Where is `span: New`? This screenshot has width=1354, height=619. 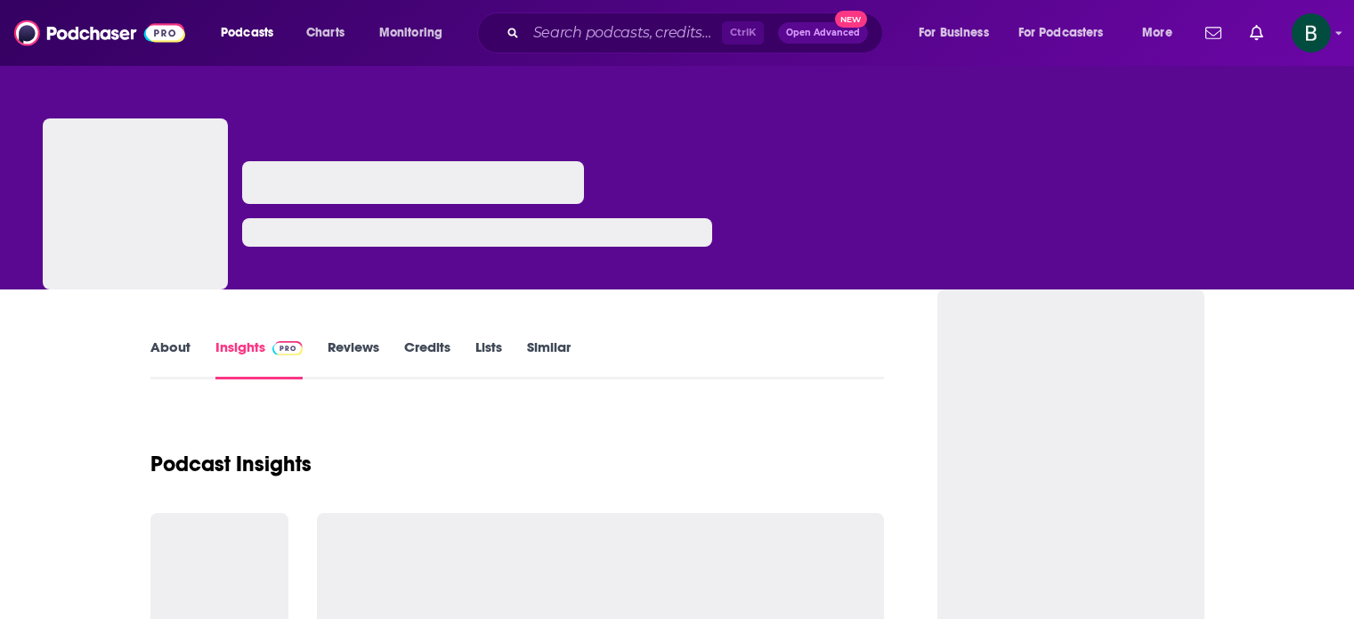
span: New is located at coordinates (851, 19).